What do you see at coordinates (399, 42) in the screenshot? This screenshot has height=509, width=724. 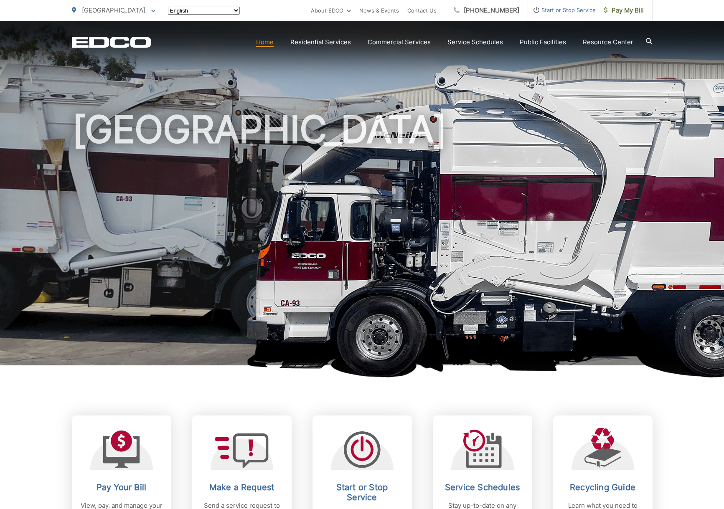 I see `a: Commercial Services` at bounding box center [399, 42].